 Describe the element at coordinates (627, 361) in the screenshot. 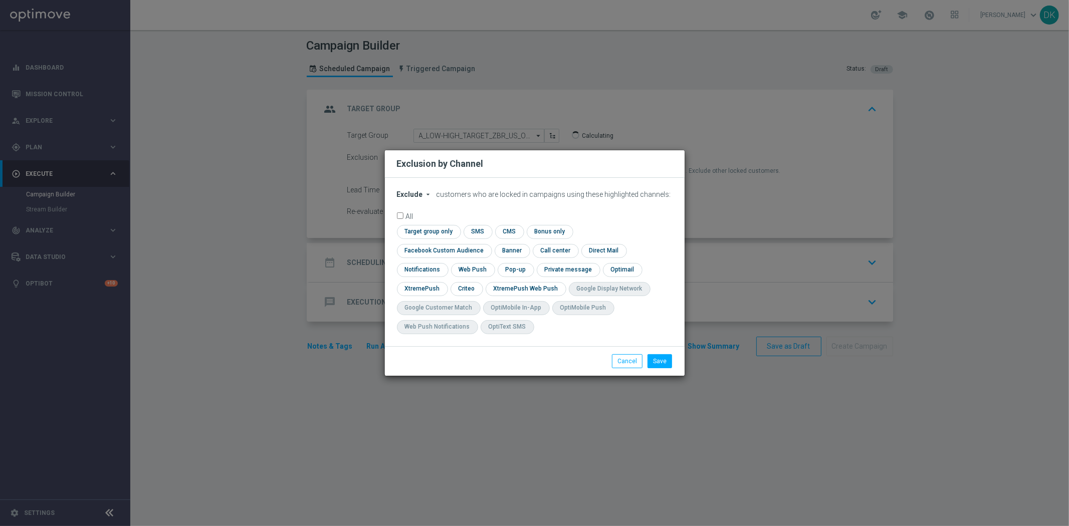

I see `button: Cancel` at that location.